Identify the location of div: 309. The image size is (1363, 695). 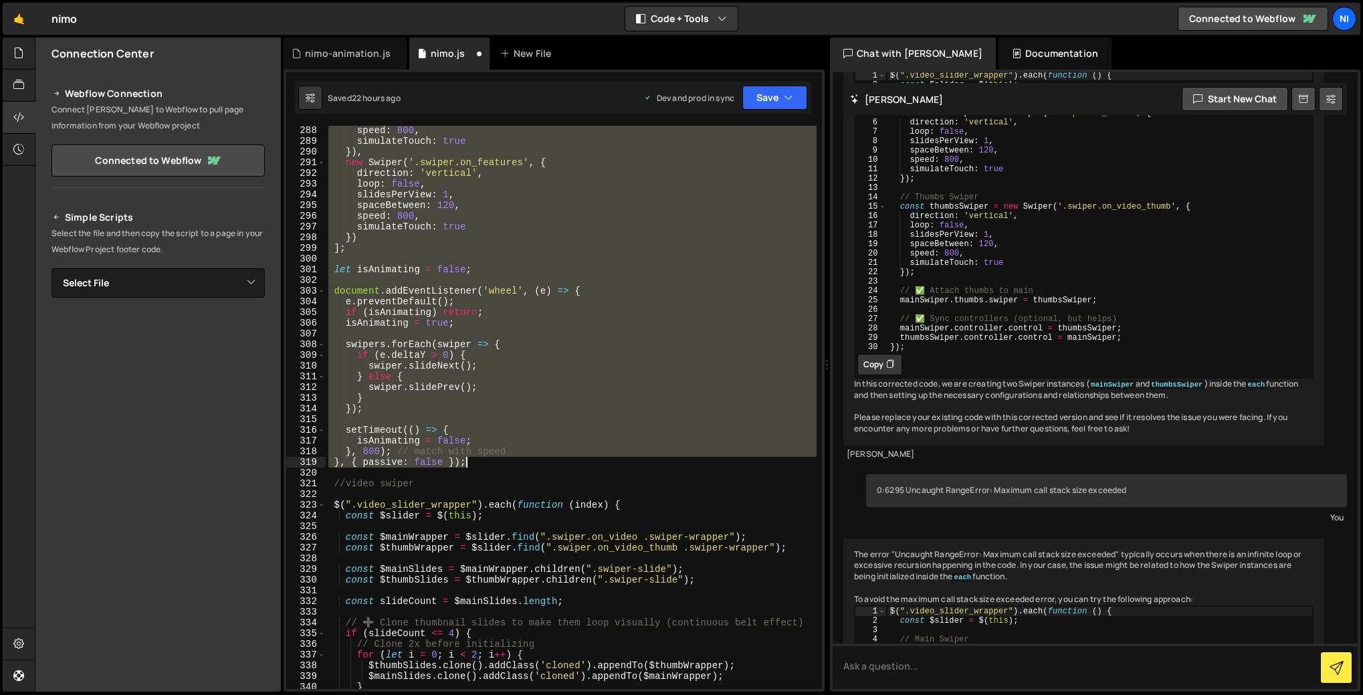
(306, 355).